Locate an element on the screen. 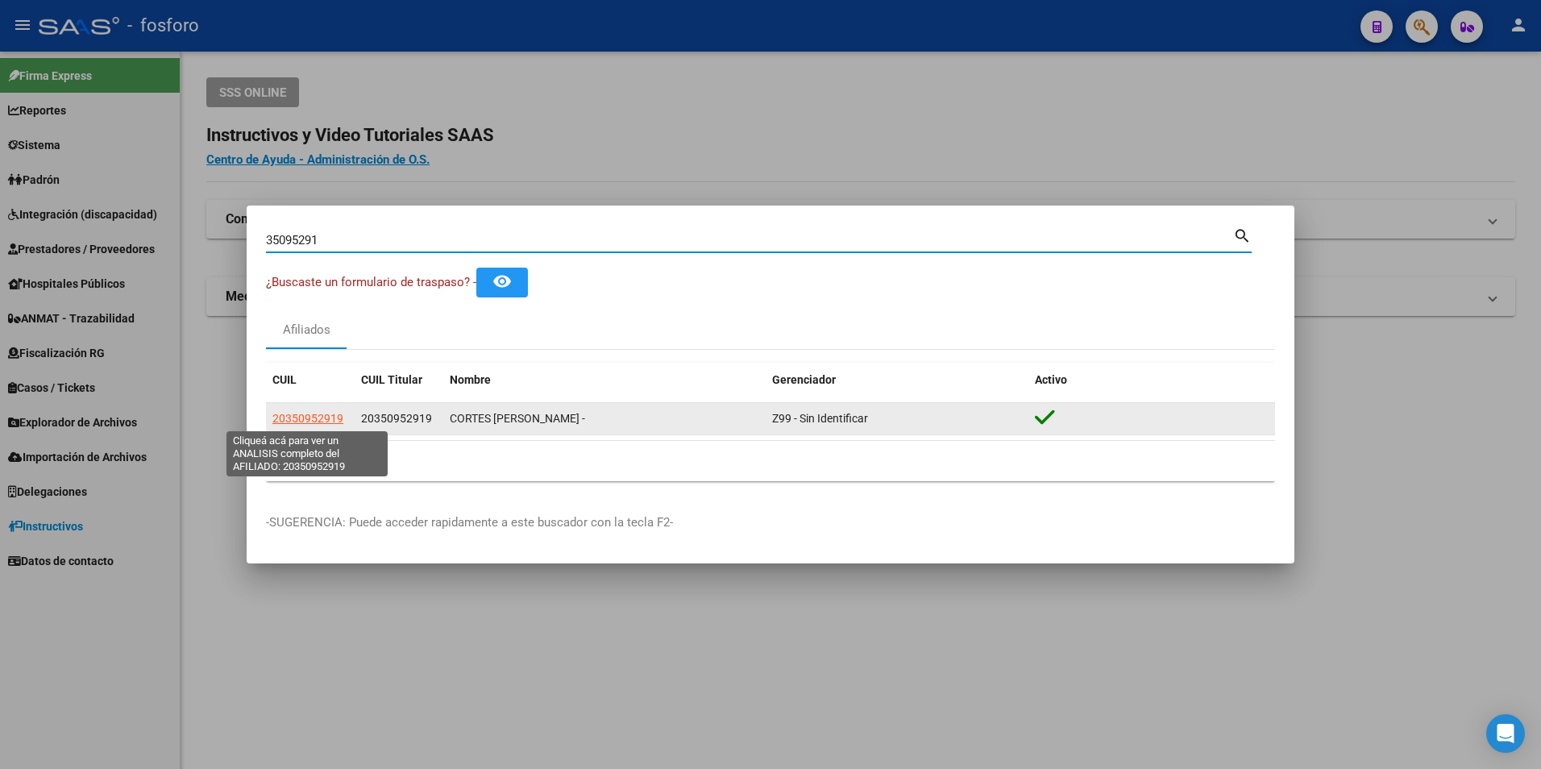 Image resolution: width=1541 pixels, height=769 pixels. datatable-header-cell: Nombre is located at coordinates (604, 380).